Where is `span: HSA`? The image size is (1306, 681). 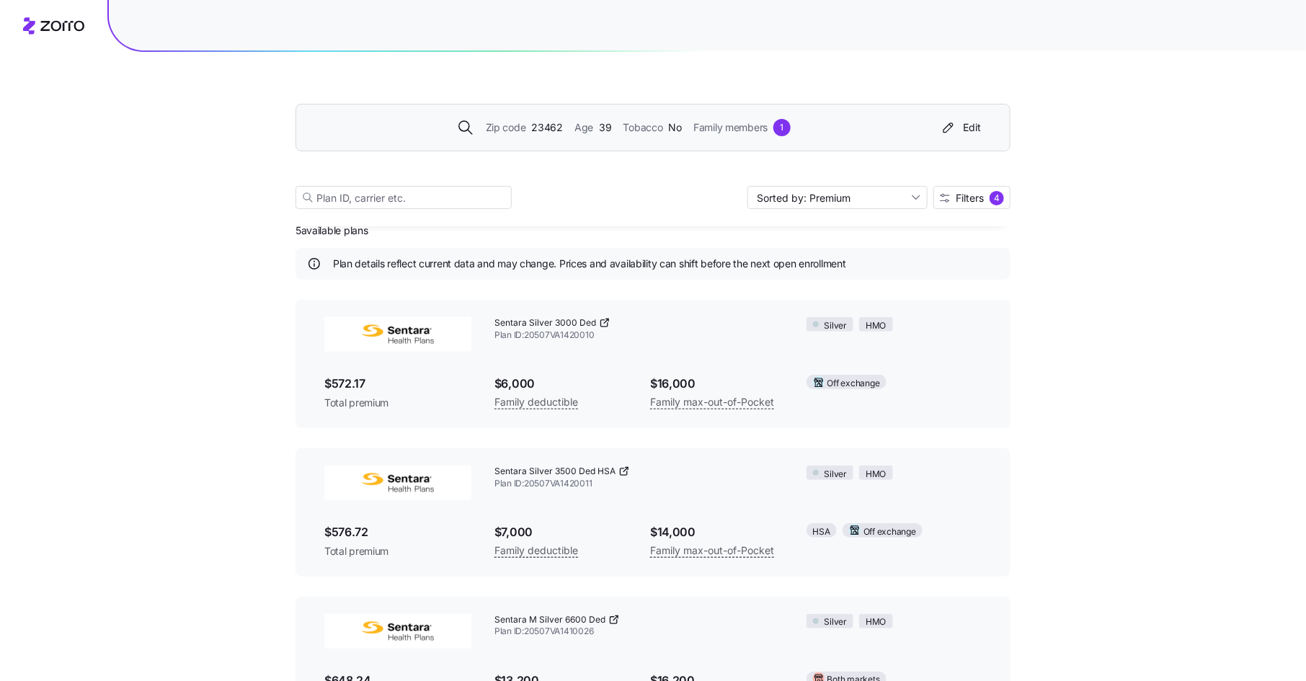 span: HSA is located at coordinates (822, 532).